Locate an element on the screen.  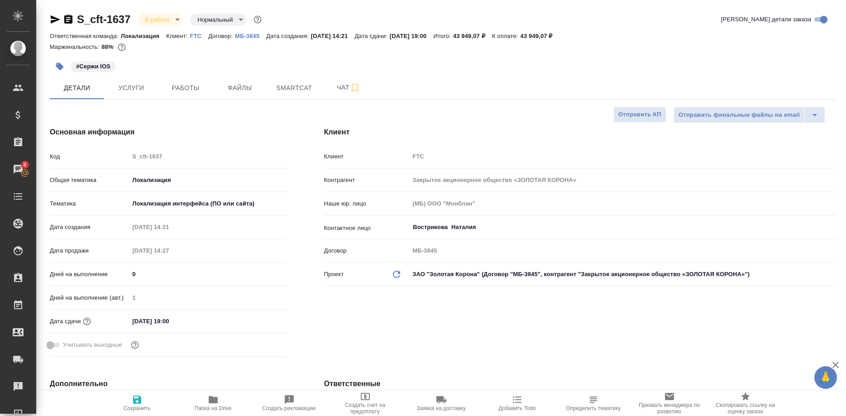
span: Создать счет на предоплату is located at coordinates (365, 408).